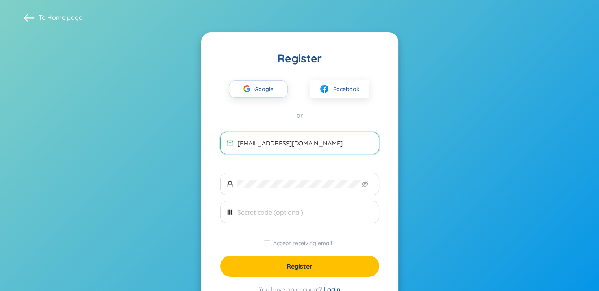 The width and height of the screenshot is (599, 291). I want to click on span: barcode, so click(230, 212).